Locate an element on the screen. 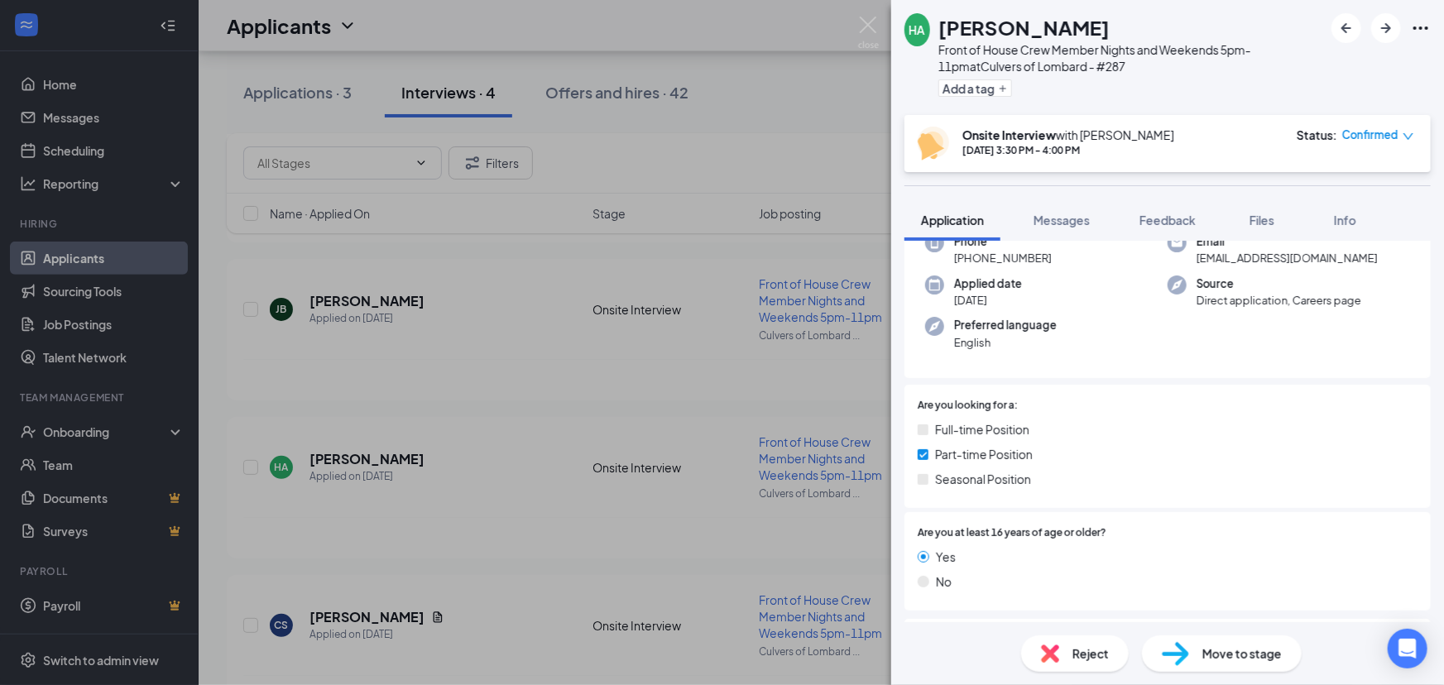  svg: ArrowLeftNew is located at coordinates (1347, 28).